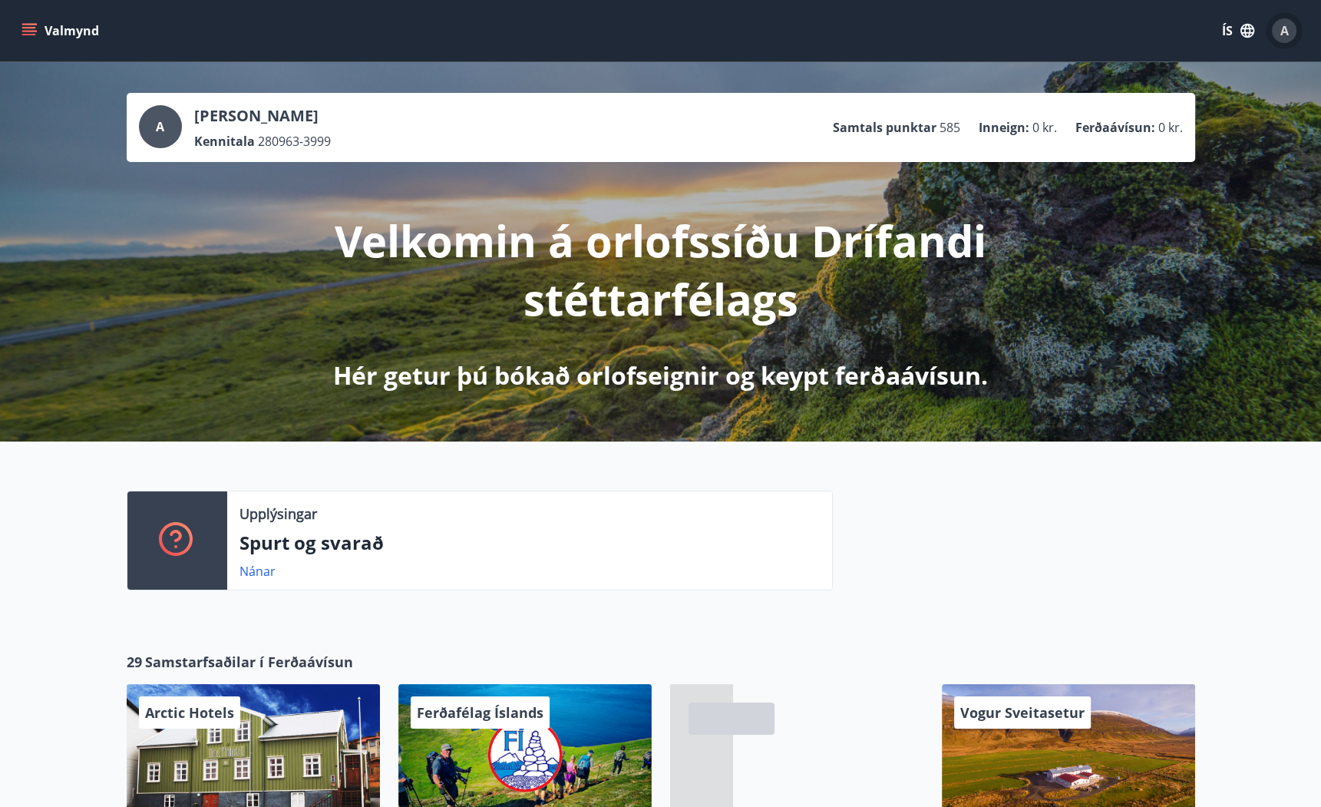 This screenshot has height=807, width=1321. What do you see at coordinates (1022, 712) in the screenshot?
I see `span: Vogur Sveitasetur` at bounding box center [1022, 712].